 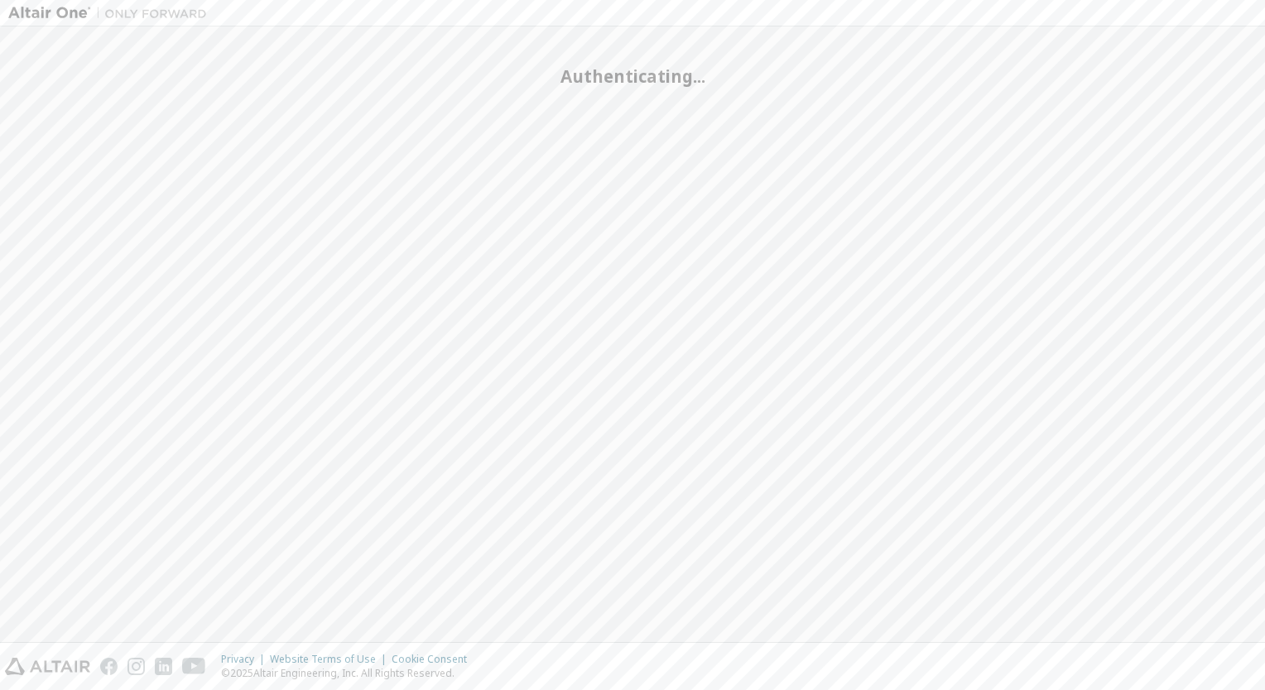 What do you see at coordinates (194, 666) in the screenshot?
I see `img: youtube.svg` at bounding box center [194, 666].